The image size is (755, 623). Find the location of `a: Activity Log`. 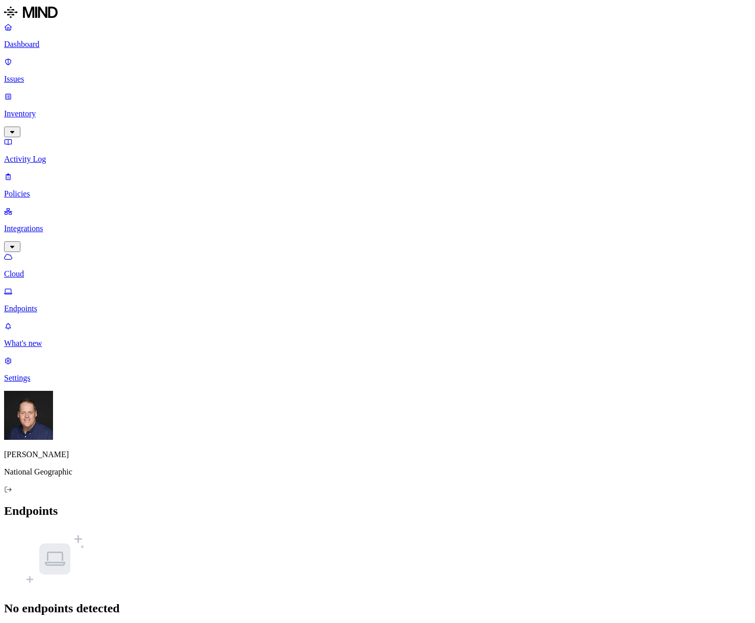

a: Activity Log is located at coordinates (377, 150).